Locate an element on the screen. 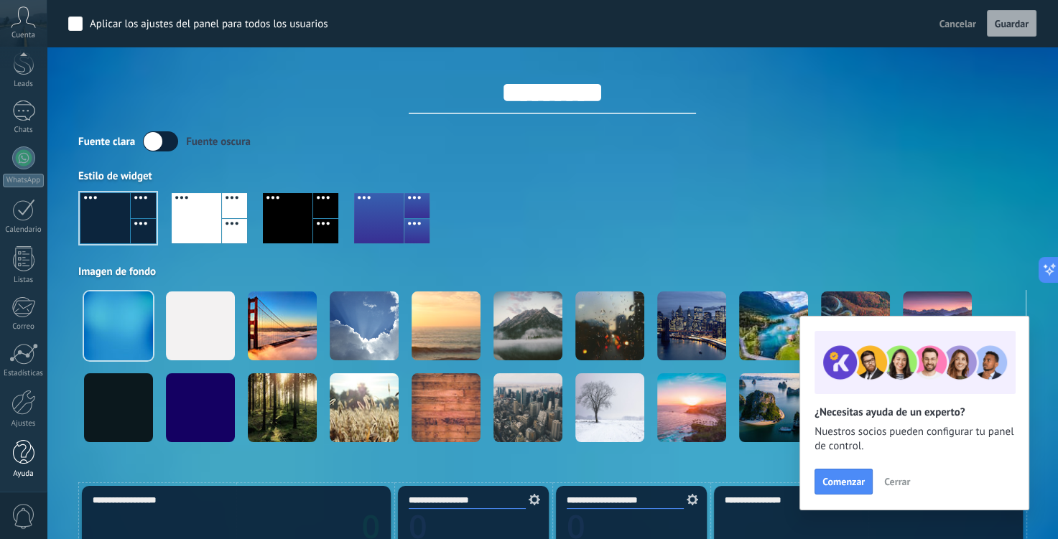  h2: ¿Necesitas ayuda de un experto? is located at coordinates (914, 412).